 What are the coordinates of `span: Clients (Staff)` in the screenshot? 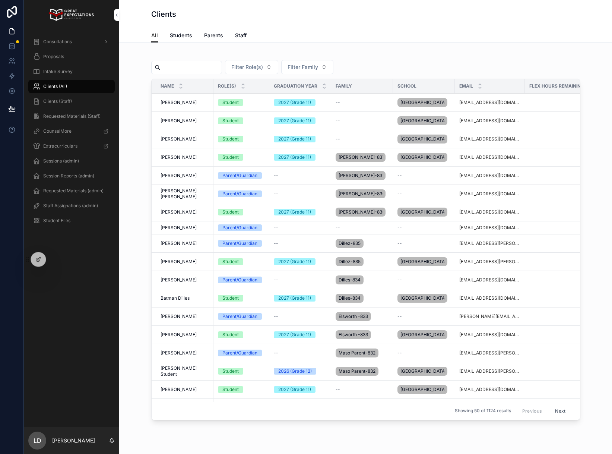 It's located at (57, 101).